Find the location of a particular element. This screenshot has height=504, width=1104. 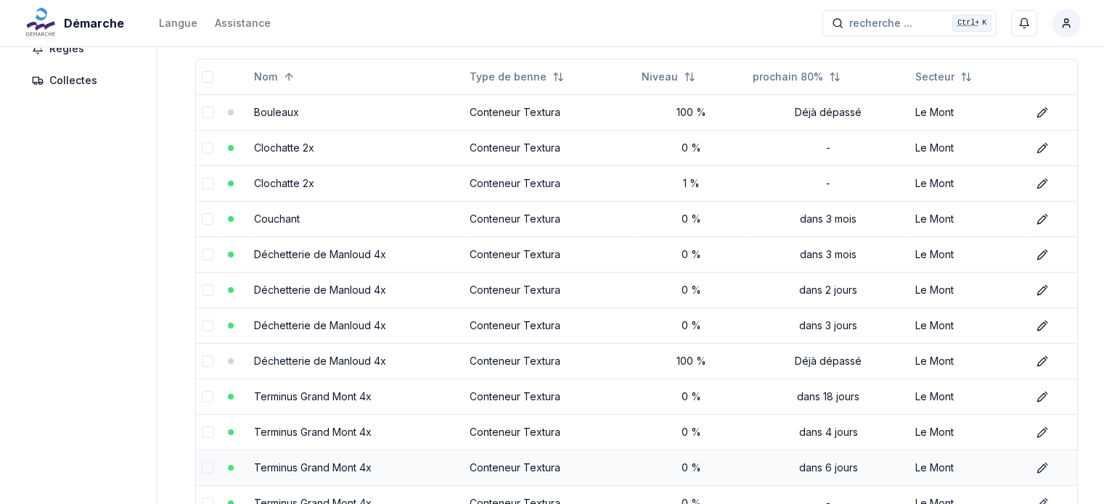

span: Collectes is located at coordinates (73, 81).